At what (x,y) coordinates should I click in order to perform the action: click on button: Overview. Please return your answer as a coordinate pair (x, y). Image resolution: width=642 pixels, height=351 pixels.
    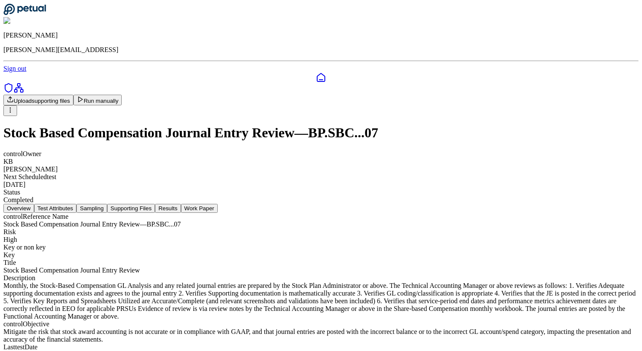
    Looking at the image, I should click on (19, 208).